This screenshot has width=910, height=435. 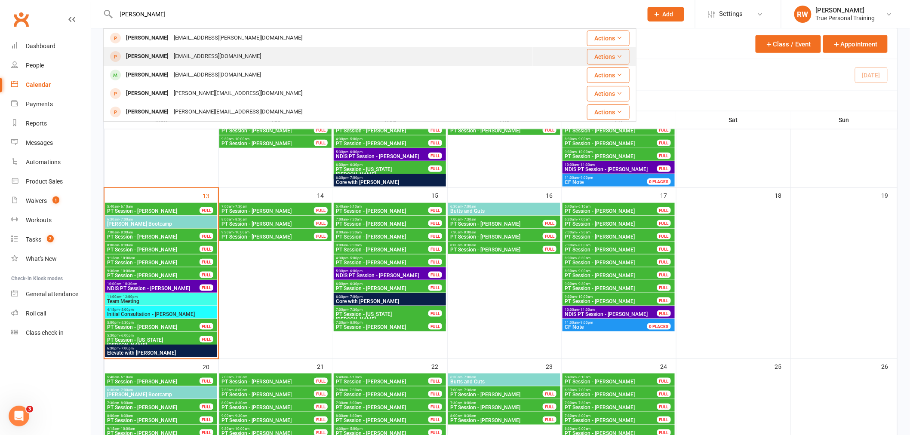 I want to click on input: Search..., so click(x=375, y=14).